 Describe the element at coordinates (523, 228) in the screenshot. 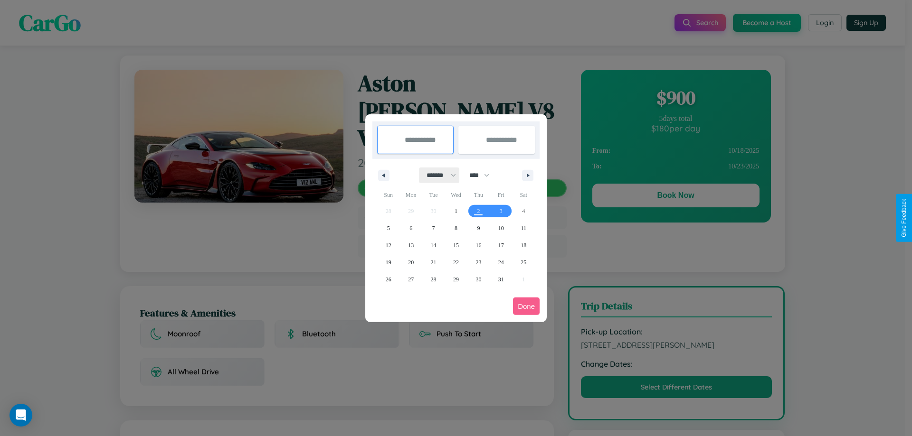

I see `span: 11` at that location.